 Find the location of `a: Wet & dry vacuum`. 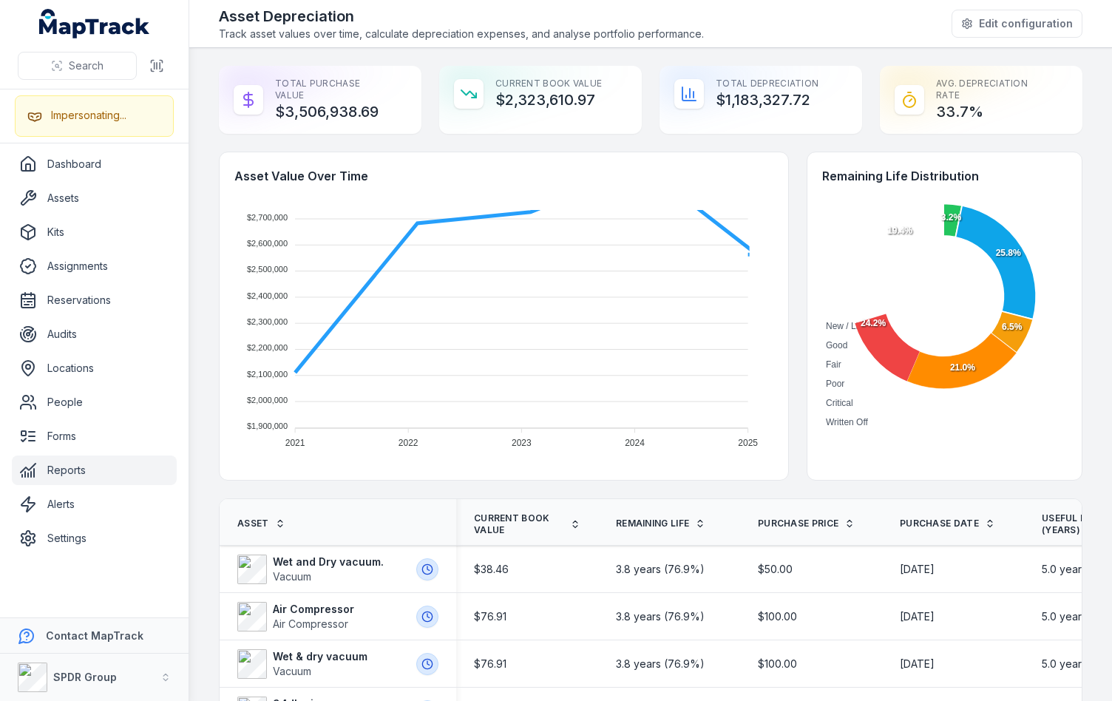

a: Wet & dry vacuum is located at coordinates (341, 656).